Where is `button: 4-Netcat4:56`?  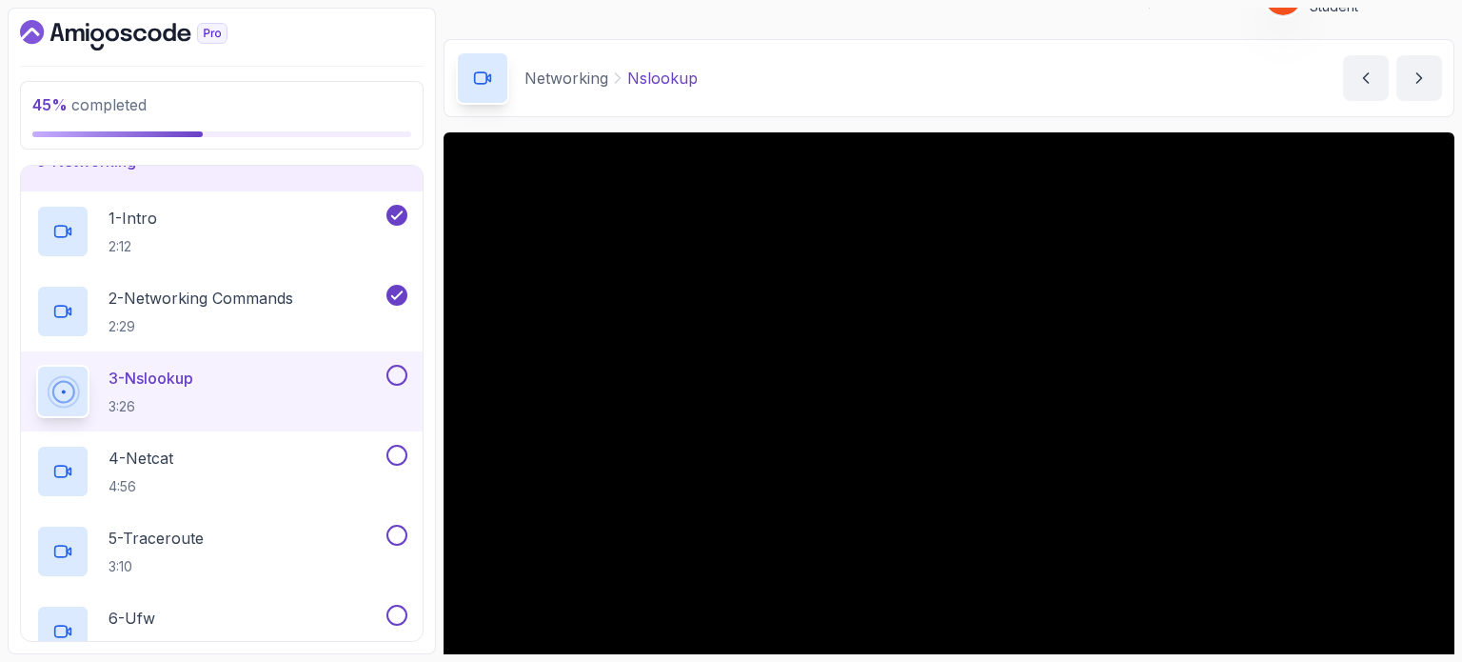 button: 4-Netcat4:56 is located at coordinates (222, 471).